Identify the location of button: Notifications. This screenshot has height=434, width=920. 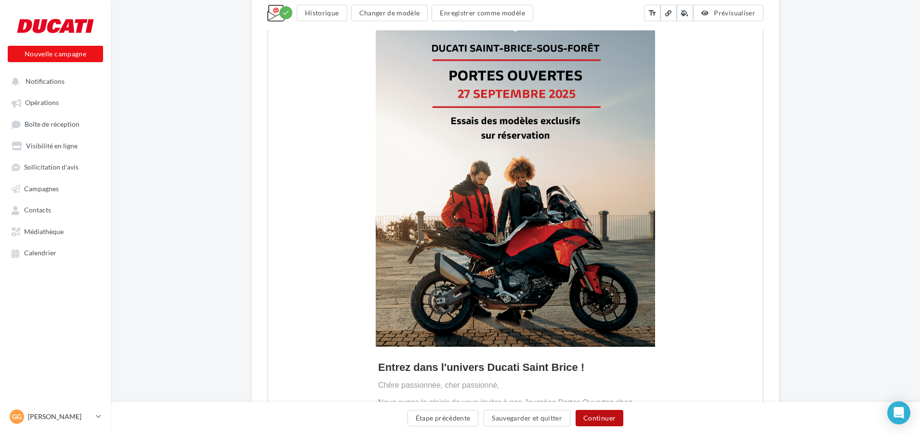
(53, 81).